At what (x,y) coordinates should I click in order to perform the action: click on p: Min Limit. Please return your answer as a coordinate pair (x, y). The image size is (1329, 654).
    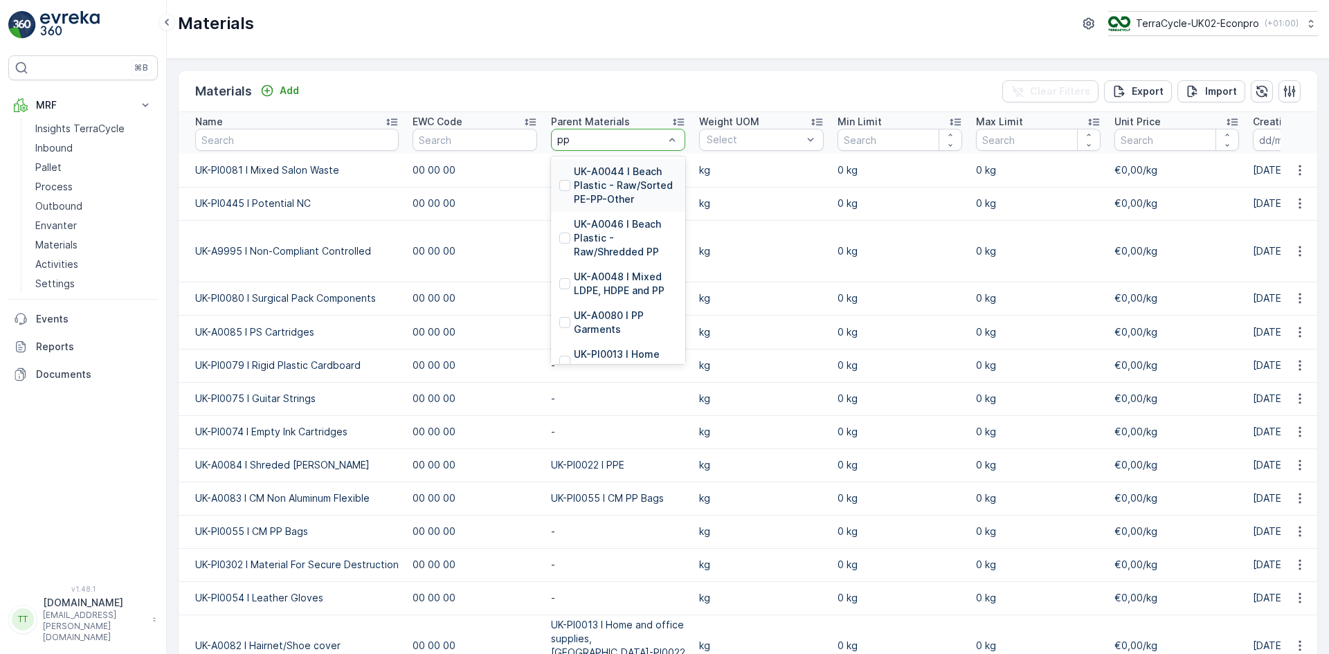
    Looking at the image, I should click on (860, 122).